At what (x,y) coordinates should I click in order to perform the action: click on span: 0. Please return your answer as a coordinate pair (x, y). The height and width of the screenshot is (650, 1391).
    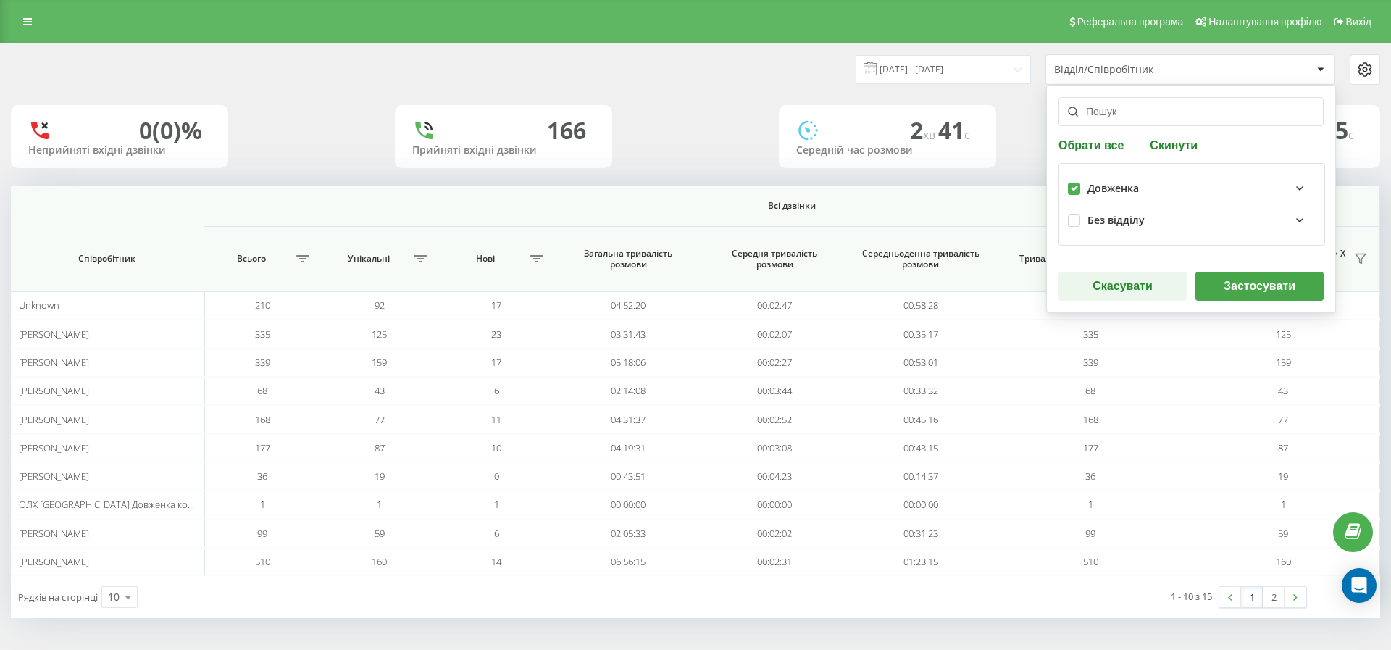
    Looking at the image, I should click on (496, 476).